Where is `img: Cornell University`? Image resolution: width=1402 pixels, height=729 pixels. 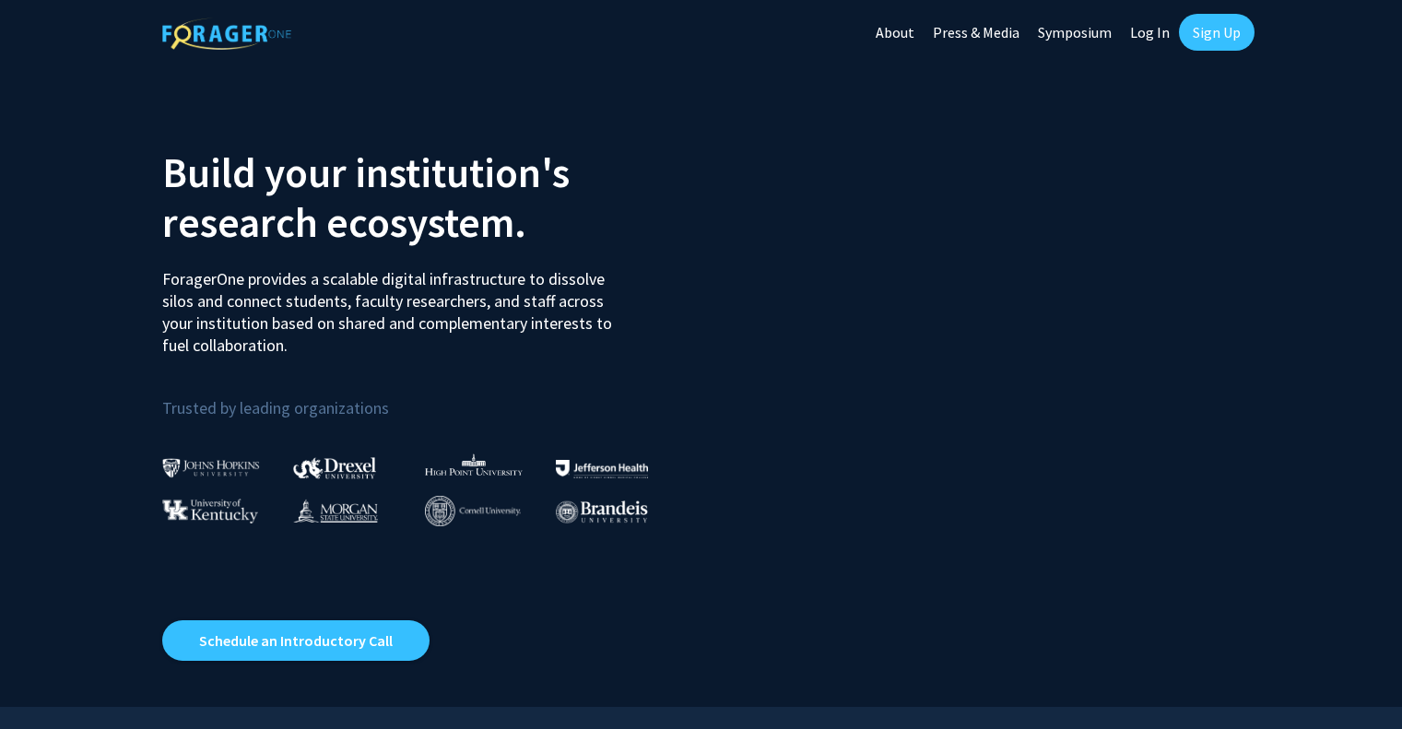
img: Cornell University is located at coordinates (473, 511).